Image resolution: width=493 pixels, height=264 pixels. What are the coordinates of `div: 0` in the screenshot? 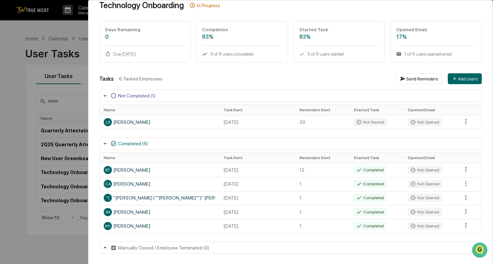 It's located at (145, 37).